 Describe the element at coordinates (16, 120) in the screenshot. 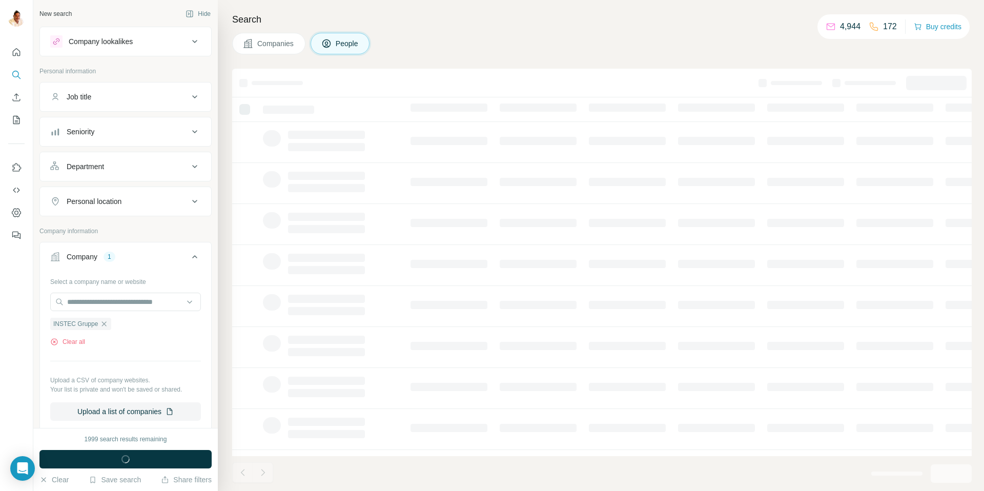

I see `button: My lists` at that location.